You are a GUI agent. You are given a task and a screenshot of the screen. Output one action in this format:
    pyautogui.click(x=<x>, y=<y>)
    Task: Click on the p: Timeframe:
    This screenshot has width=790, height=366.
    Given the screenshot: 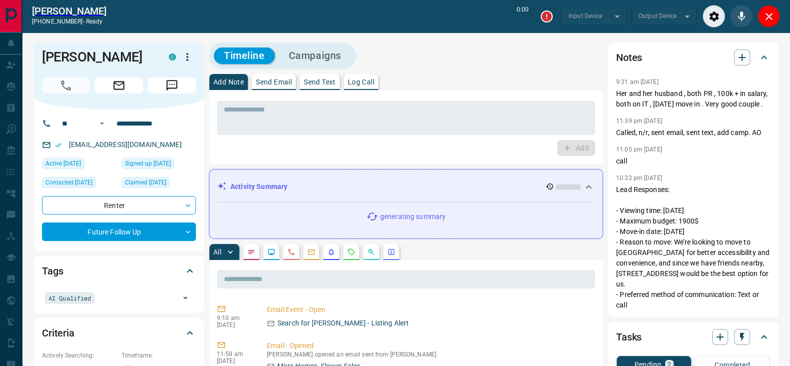 What is the action you would take?
    pyautogui.click(x=158, y=355)
    